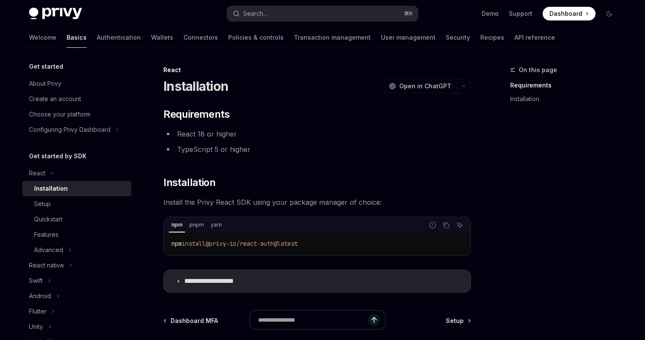 The height and width of the screenshot is (340, 645). Describe the element at coordinates (255, 14) in the screenshot. I see `div: Search...` at that location.